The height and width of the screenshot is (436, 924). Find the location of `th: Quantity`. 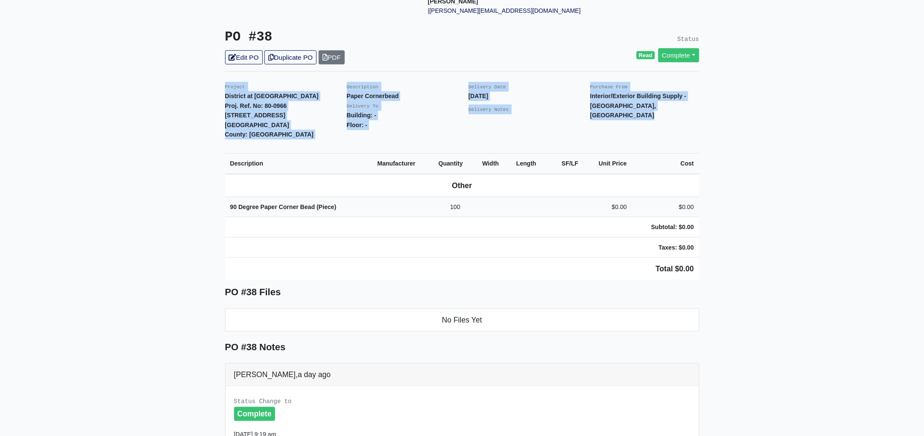

th: Quantity is located at coordinates (455, 164).